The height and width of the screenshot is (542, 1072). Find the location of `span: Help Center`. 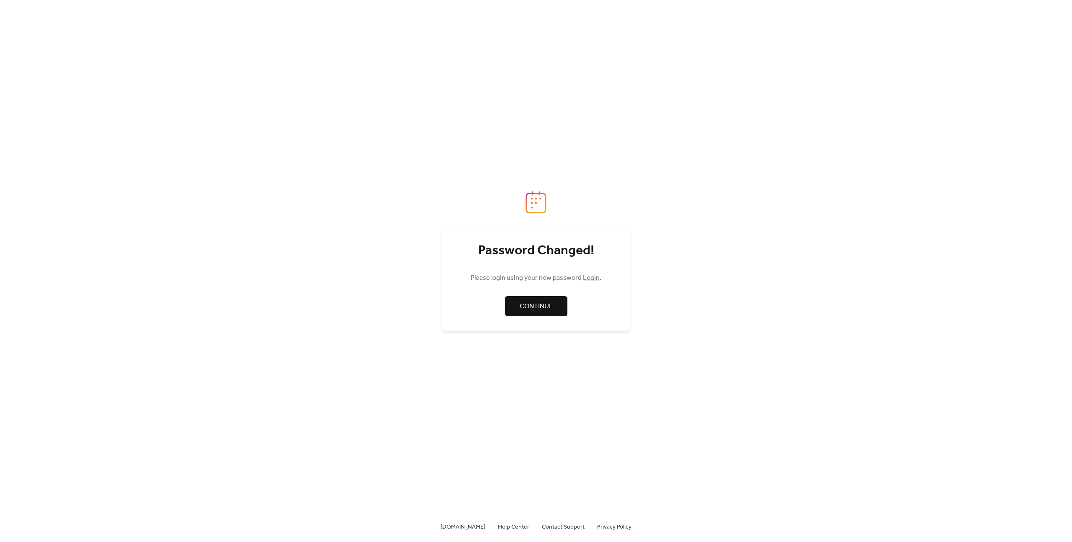

span: Help Center is located at coordinates (513, 527).